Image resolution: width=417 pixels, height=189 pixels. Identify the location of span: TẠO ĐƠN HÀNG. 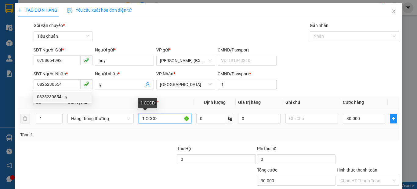
(38, 10).